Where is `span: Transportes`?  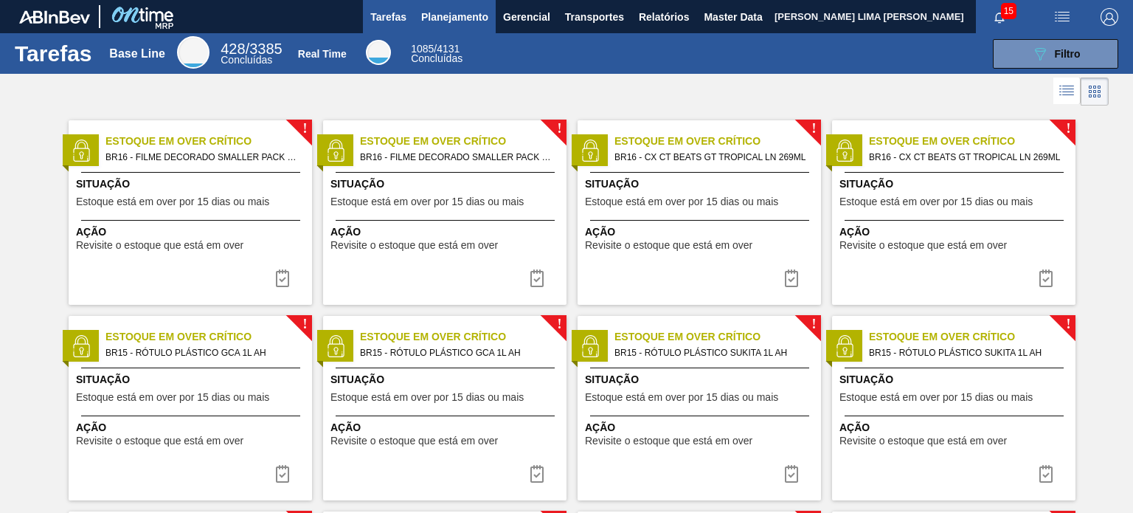 span: Transportes is located at coordinates (595, 17).